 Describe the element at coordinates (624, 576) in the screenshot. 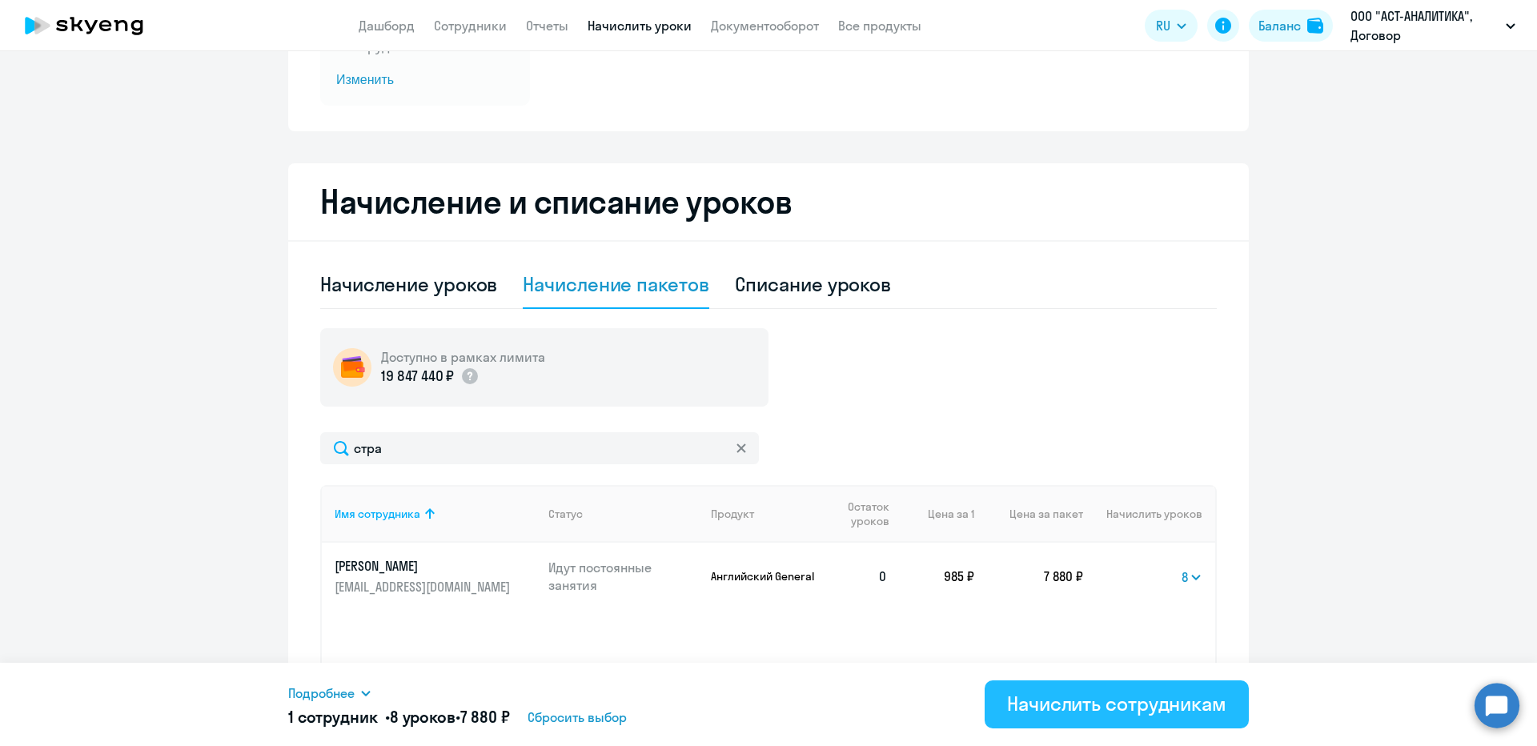

I see `p: Идут постоянные занятия` at that location.